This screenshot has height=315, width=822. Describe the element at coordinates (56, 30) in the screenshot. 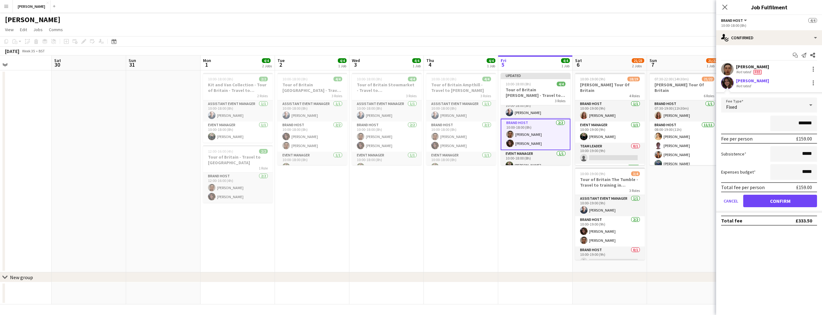

I see `a: Comms` at that location.